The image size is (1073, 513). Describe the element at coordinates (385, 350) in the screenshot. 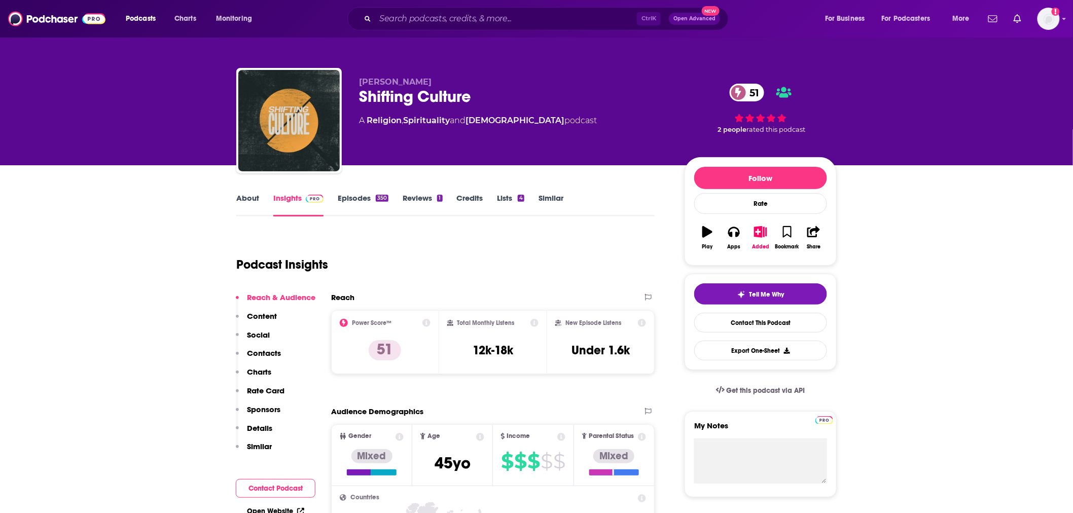

I see `p: 51` at that location.